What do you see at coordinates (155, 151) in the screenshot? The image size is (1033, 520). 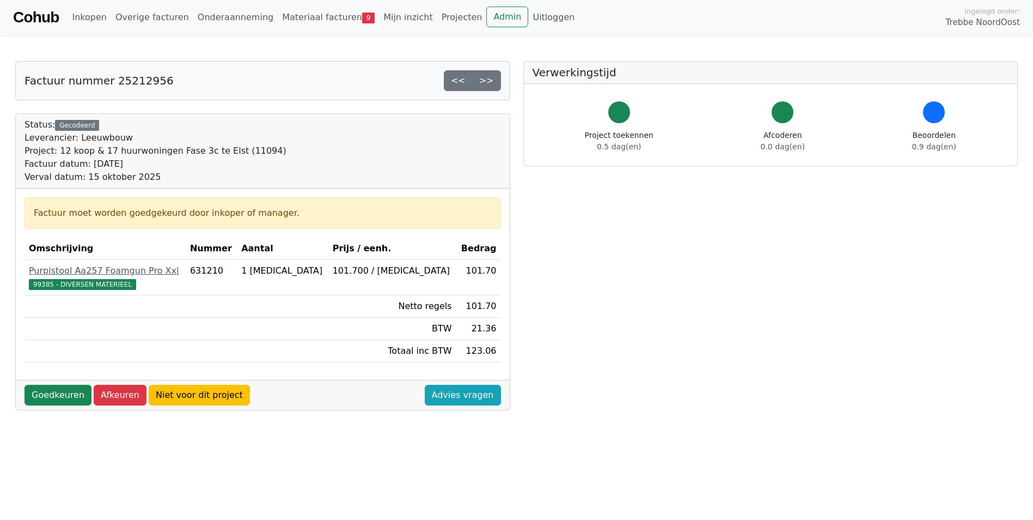 I see `div: Project: 12 koop & 17 huurwoningen Fase 3c te Elst (11094)` at bounding box center [155, 151].